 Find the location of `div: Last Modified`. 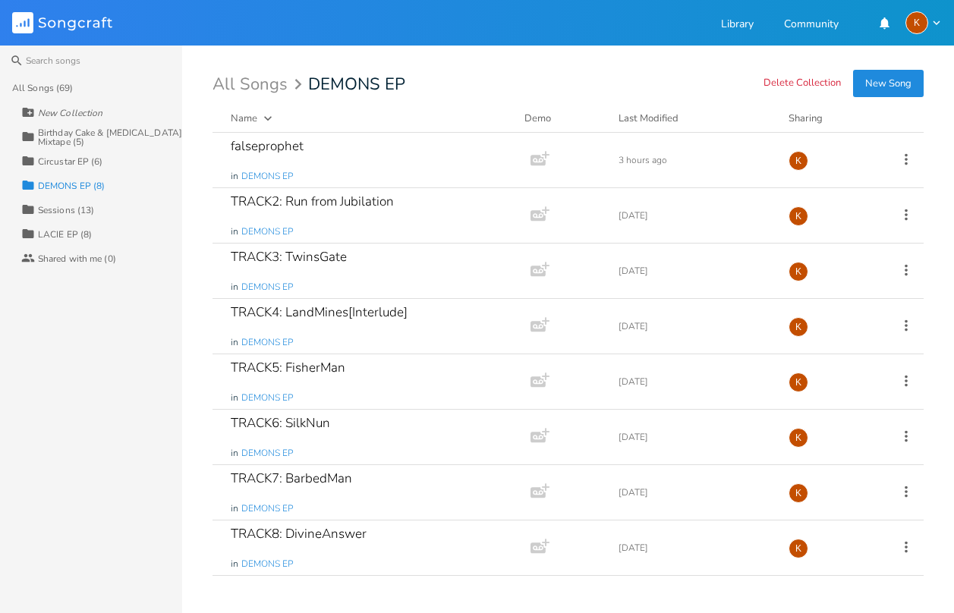

div: Last Modified is located at coordinates (648, 118).